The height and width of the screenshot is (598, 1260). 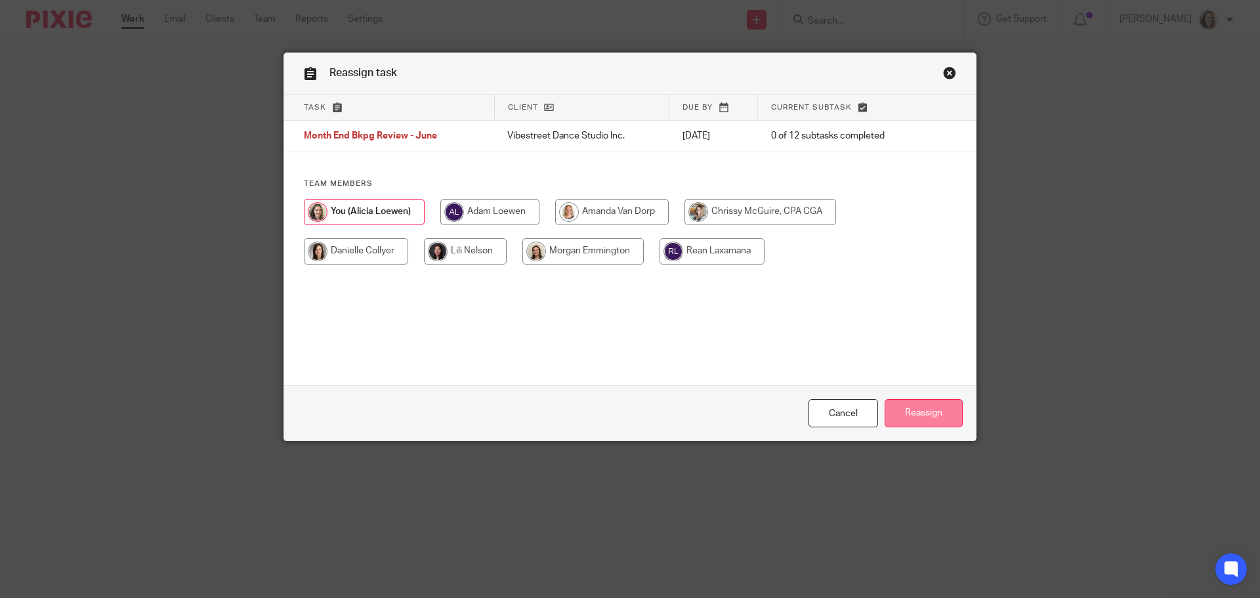 I want to click on span: Task, so click(x=315, y=107).